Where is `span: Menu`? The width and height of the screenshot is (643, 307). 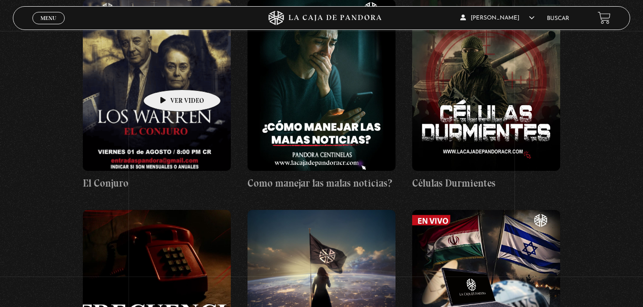 span: Menu is located at coordinates (48, 18).